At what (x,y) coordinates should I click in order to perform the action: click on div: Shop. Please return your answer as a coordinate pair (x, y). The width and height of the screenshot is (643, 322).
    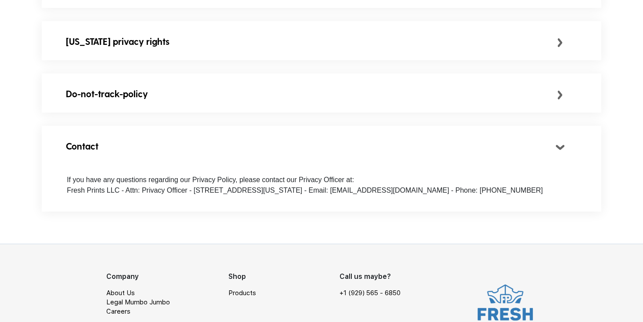
    Looking at the image, I should click on (284, 276).